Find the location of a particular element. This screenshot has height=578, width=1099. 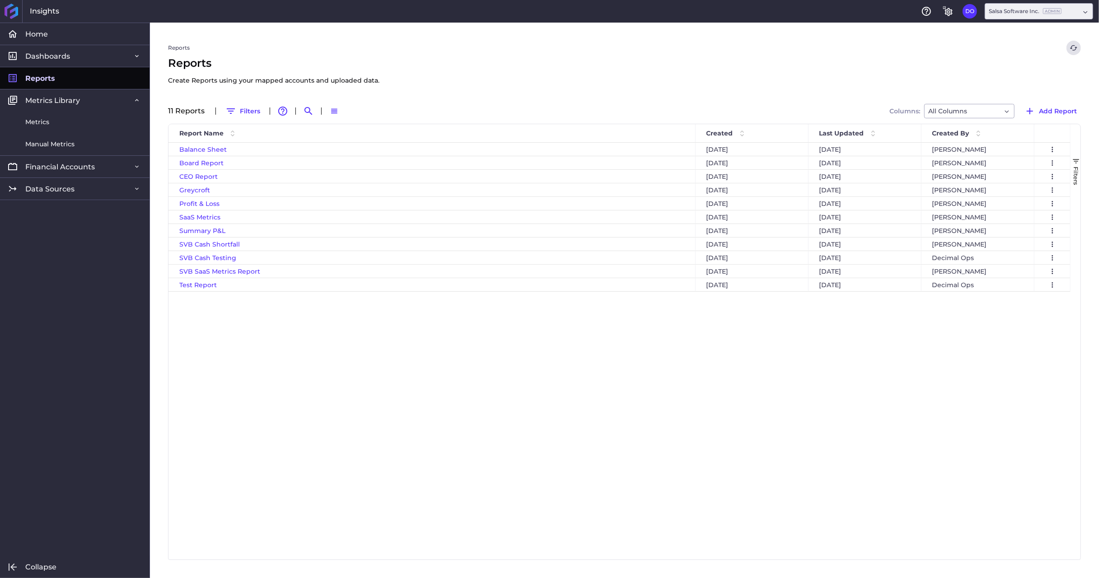

button: Help is located at coordinates (926, 11).